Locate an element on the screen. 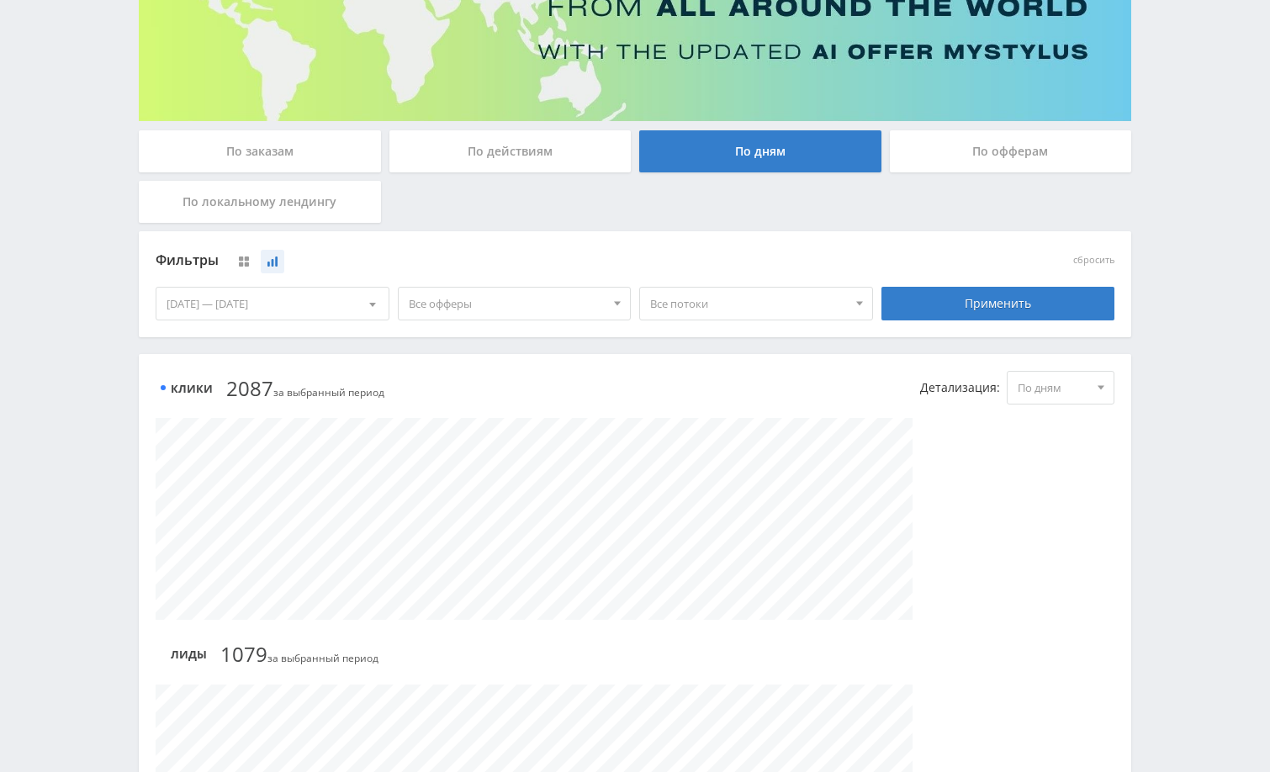 This screenshot has width=1270, height=772. div: По дням is located at coordinates (760, 151).